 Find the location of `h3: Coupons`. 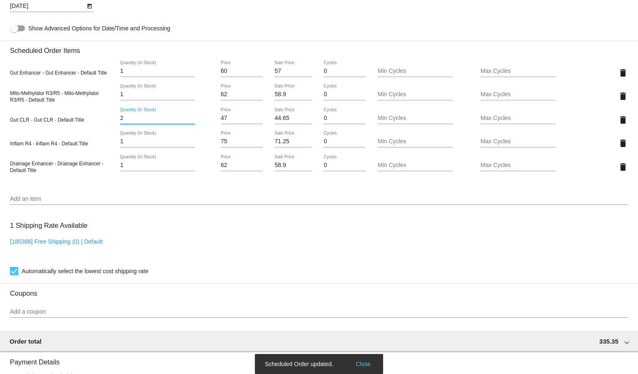

h3: Coupons is located at coordinates (319, 290).